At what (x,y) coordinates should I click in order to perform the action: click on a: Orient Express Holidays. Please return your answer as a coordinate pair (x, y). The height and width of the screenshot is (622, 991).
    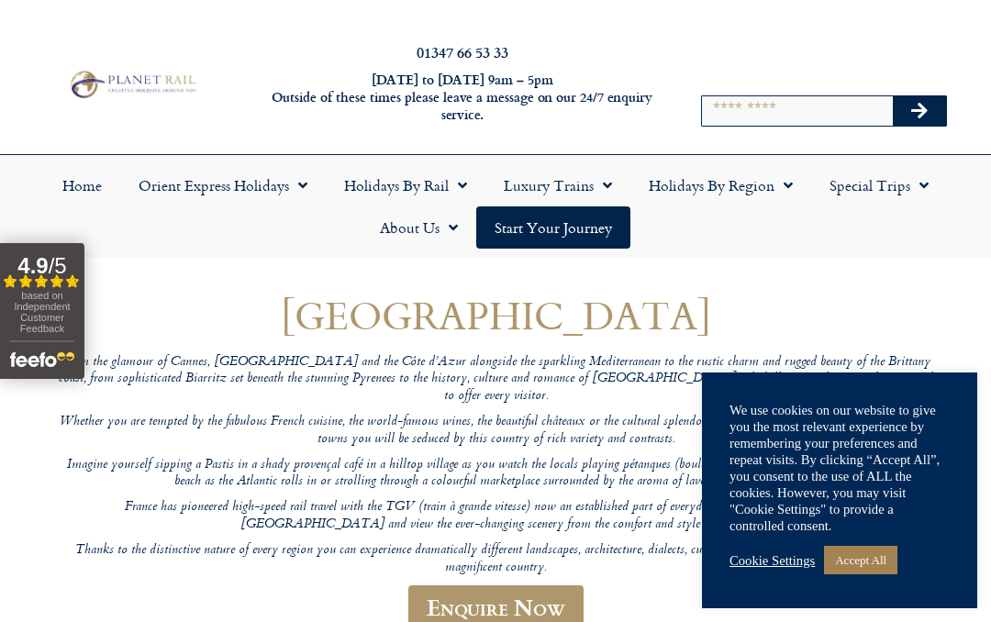
    Looking at the image, I should click on (223, 185).